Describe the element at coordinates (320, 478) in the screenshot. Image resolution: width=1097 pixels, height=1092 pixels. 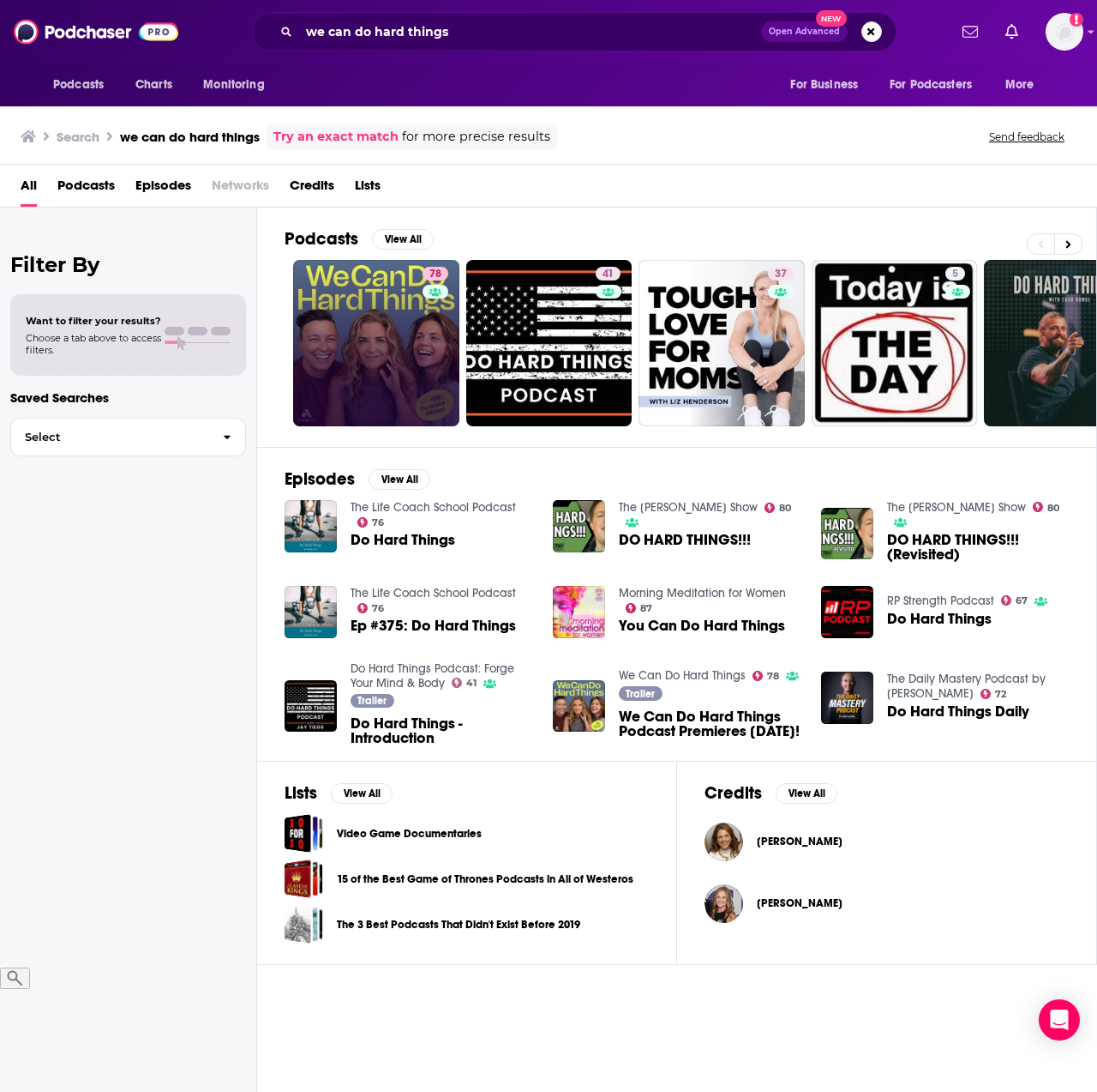
I see `h2: Episodes` at that location.